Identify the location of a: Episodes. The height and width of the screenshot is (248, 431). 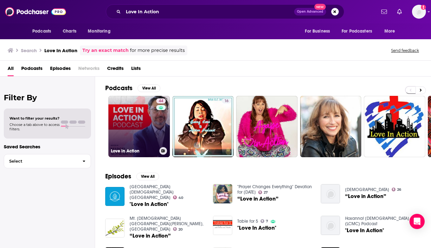
(60, 70).